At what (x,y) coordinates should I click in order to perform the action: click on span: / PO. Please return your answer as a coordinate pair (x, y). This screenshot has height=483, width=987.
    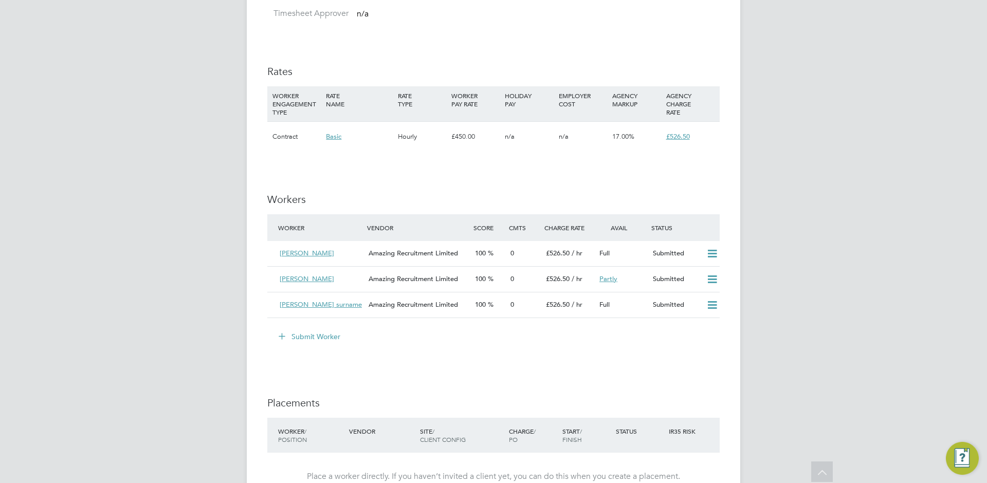
    Looking at the image, I should click on (522, 435).